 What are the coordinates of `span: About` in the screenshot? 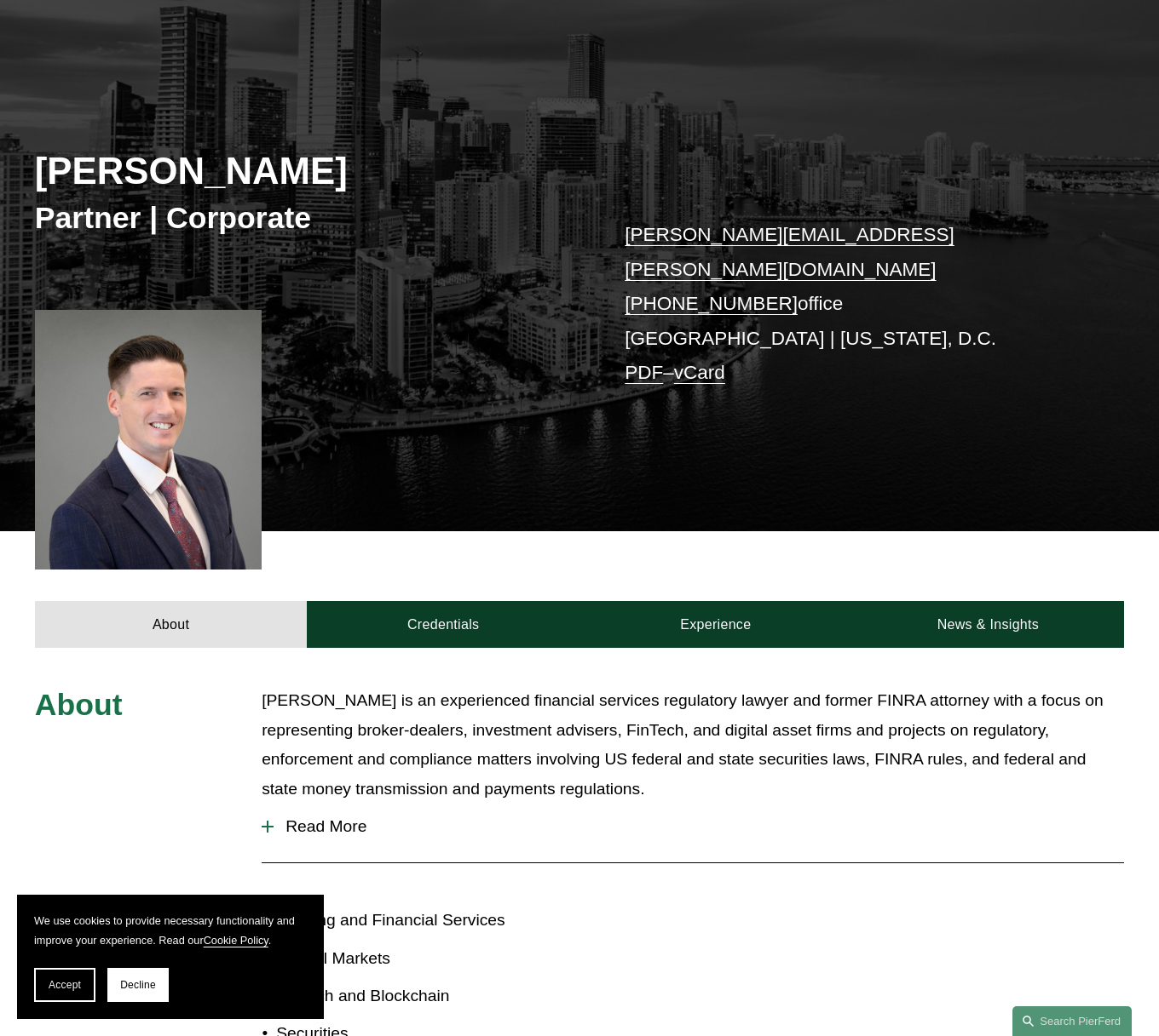 It's located at (79, 705).